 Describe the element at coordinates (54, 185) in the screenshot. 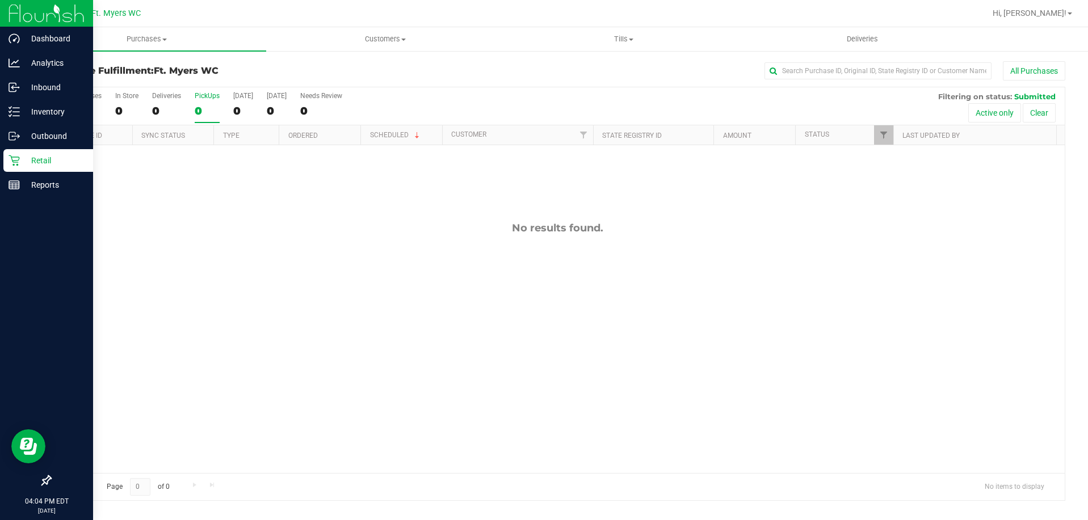

I see `p: Reports` at that location.